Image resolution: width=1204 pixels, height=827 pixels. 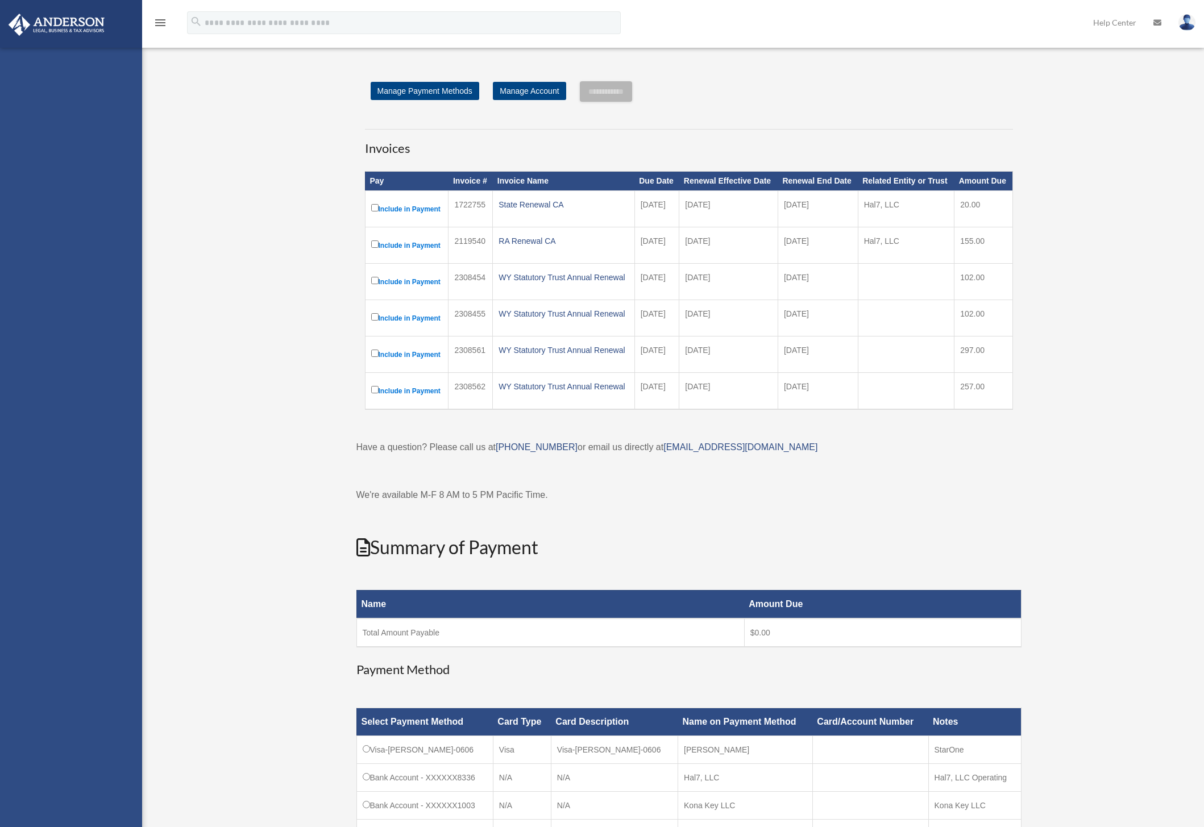 What do you see at coordinates (729, 181) in the screenshot?
I see `th: Renewal Effective Date` at bounding box center [729, 181].